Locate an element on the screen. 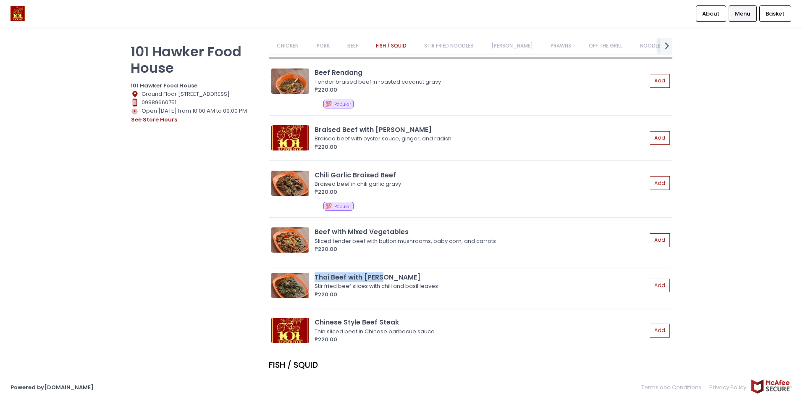 This screenshot has height=401, width=803. span: Basket is located at coordinates (775, 14).